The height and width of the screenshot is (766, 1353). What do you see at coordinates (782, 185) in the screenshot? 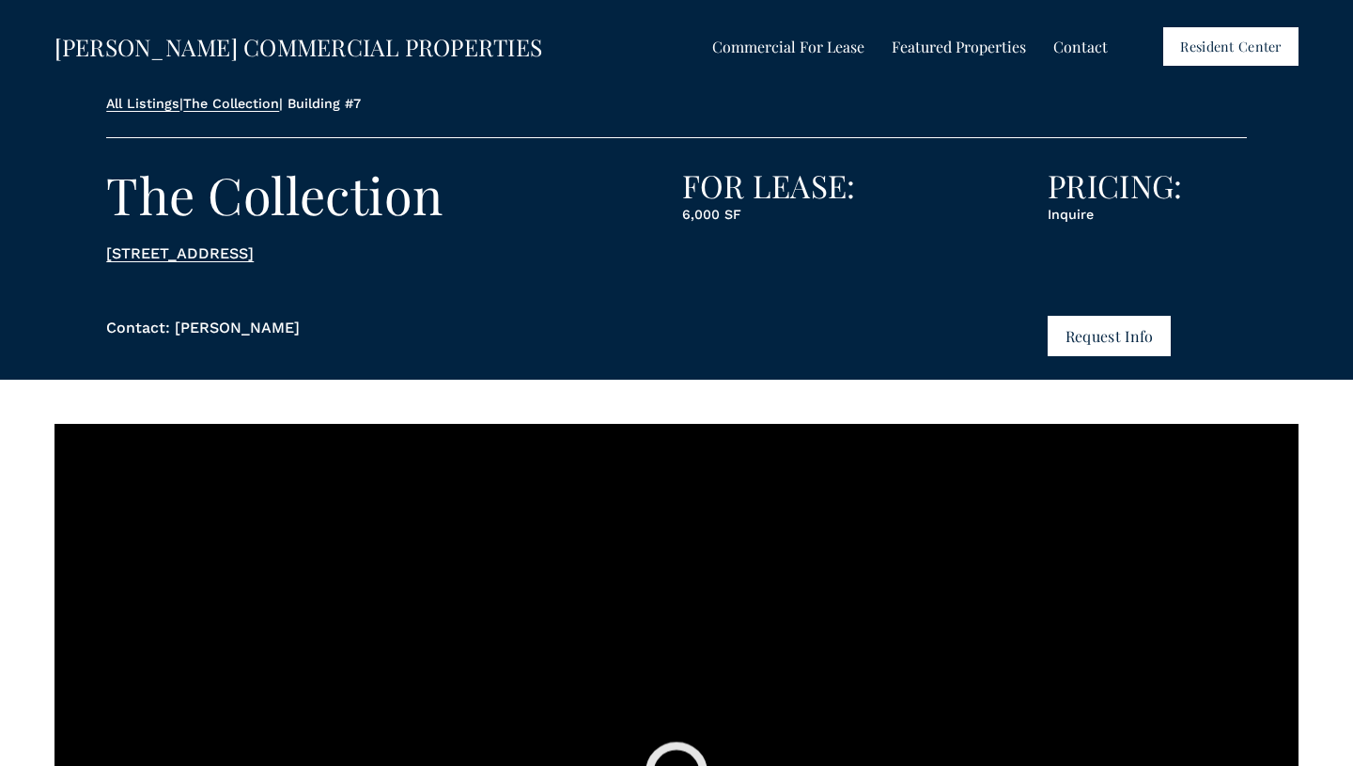
I see `h3: FOR LEASE:` at bounding box center [782, 185].